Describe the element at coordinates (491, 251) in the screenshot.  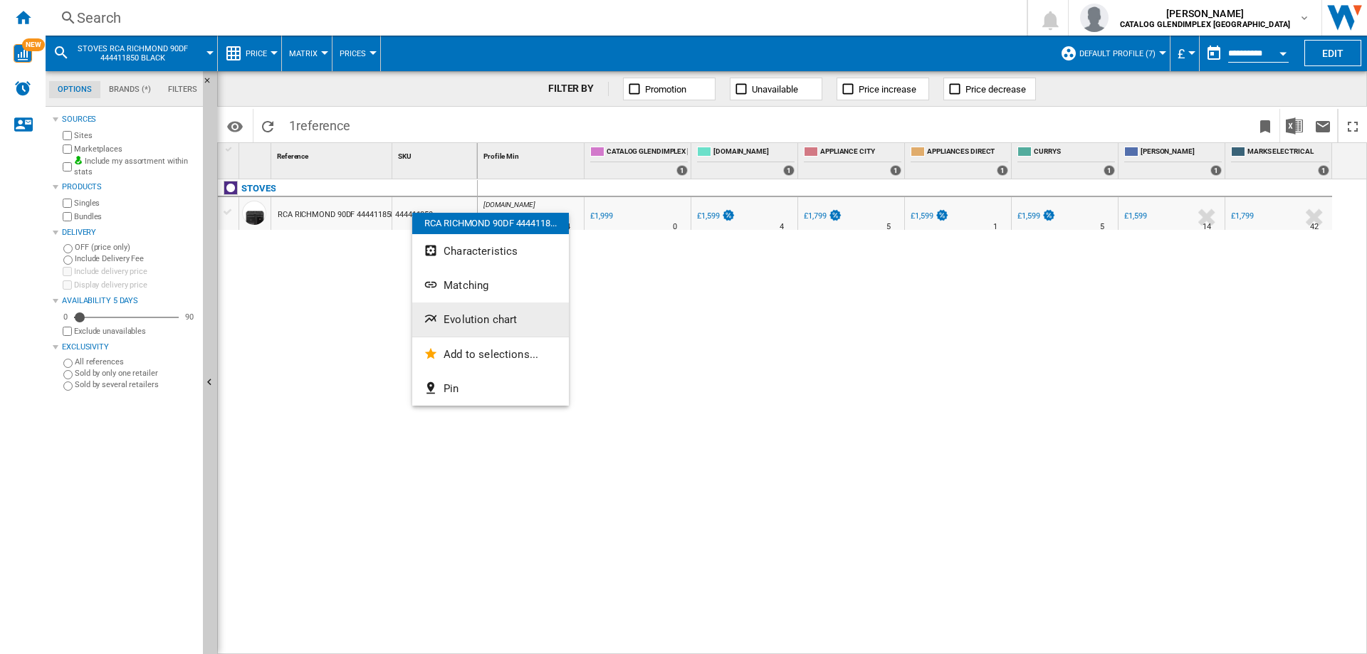
I see `button: Characteristics` at that location.